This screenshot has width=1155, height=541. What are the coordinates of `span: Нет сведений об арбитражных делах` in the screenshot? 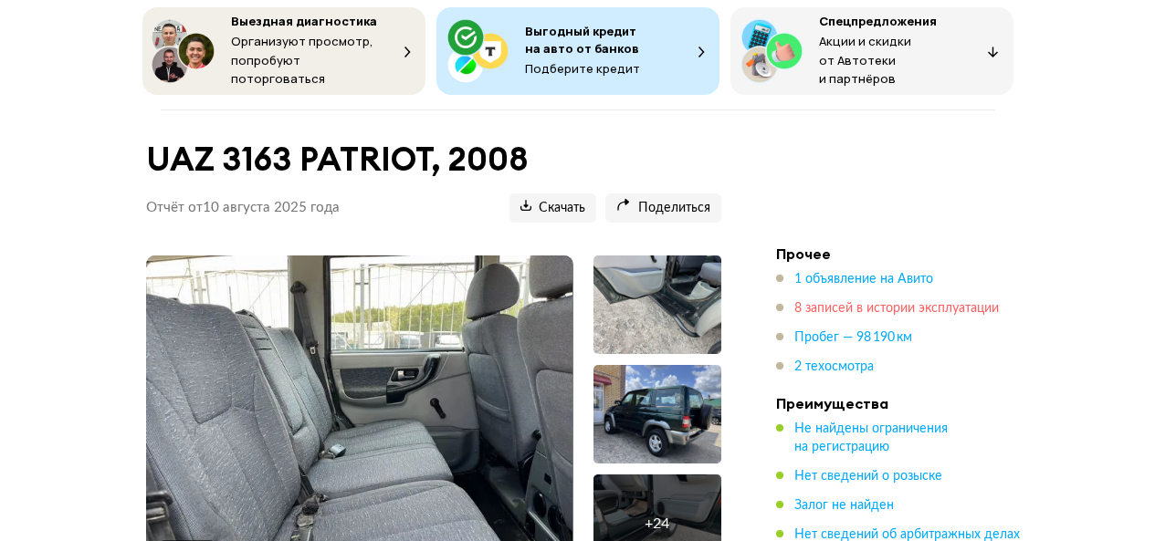 It's located at (906, 535).